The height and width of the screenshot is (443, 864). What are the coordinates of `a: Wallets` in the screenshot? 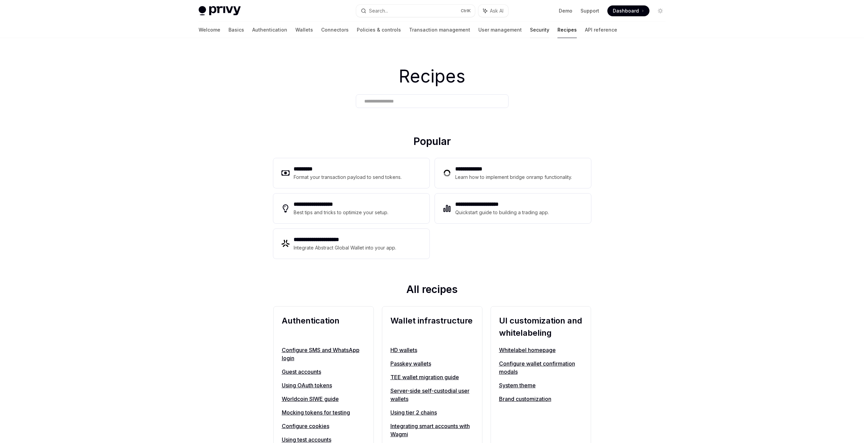 It's located at (304, 30).